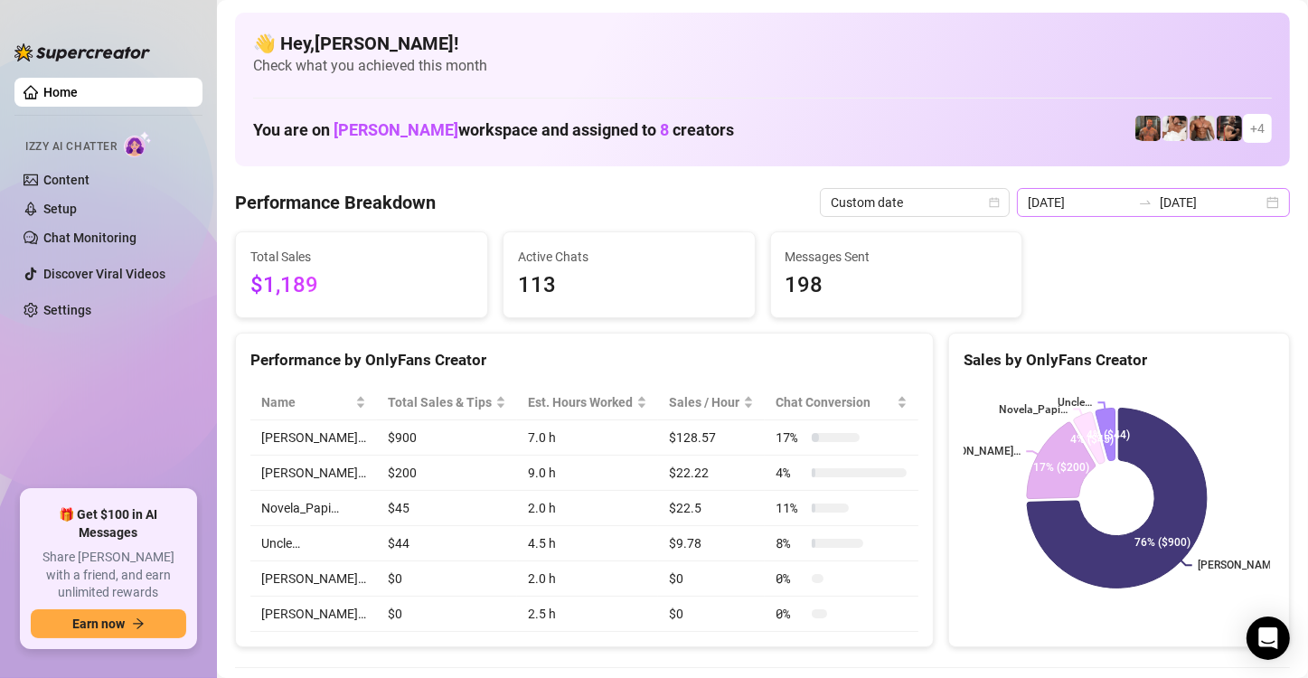  I want to click on a: Discover Viral Videos, so click(104, 274).